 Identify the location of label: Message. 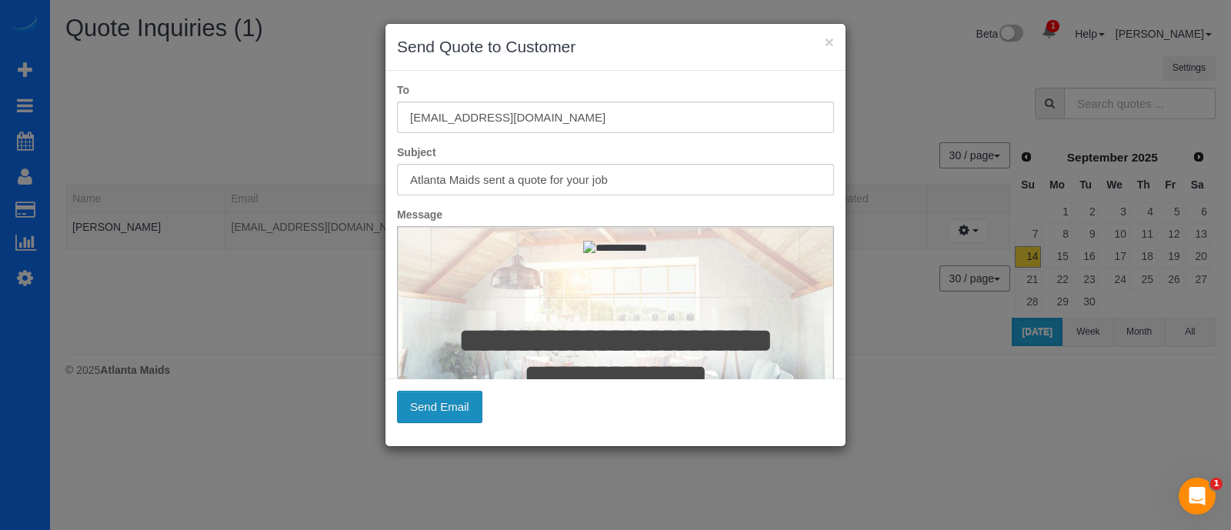
(616, 215).